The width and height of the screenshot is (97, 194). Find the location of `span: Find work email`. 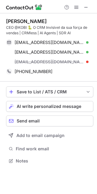

span: Find work email is located at coordinates (53, 149).